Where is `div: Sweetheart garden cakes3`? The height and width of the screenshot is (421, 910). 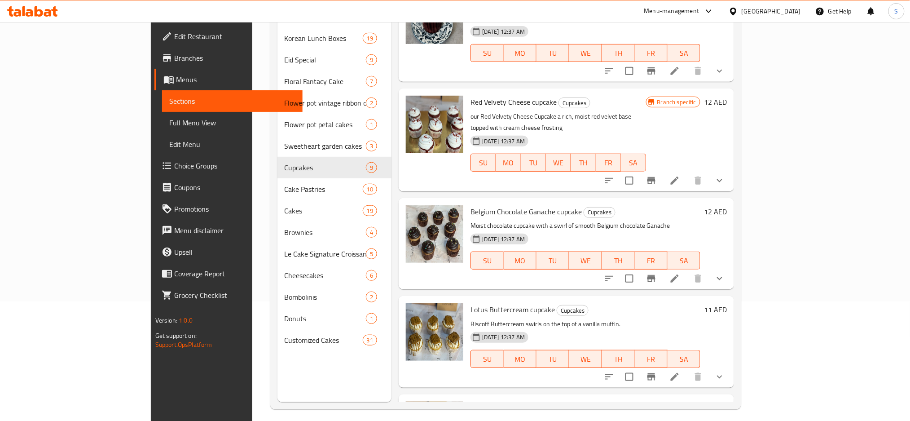 div: Sweetheart garden cakes3 is located at coordinates (334, 146).